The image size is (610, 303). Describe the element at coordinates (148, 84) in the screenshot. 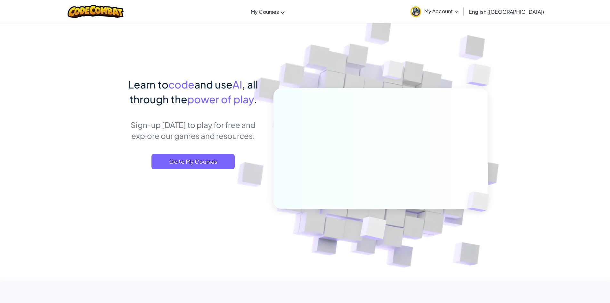

I see `span: Learn to` at that location.